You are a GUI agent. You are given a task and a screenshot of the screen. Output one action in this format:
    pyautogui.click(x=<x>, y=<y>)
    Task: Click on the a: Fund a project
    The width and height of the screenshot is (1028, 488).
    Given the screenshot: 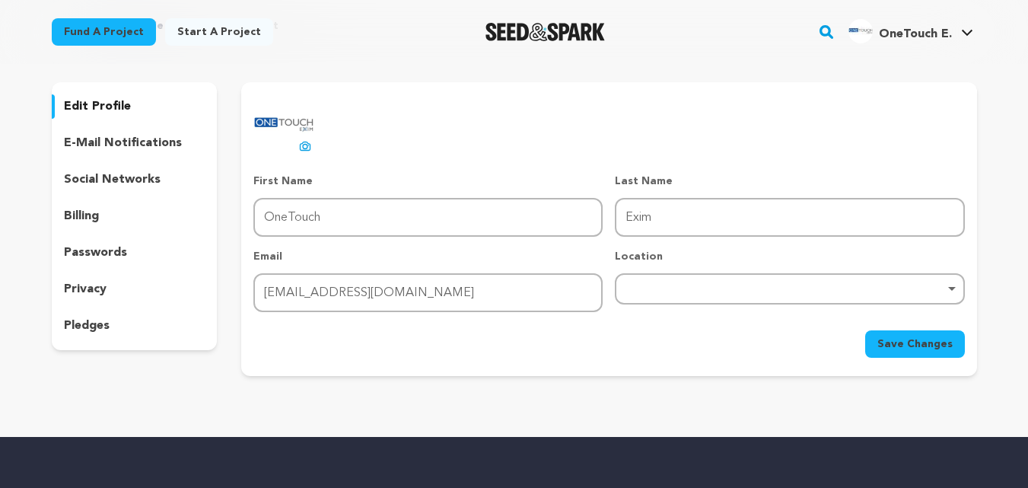 What is the action you would take?
    pyautogui.click(x=103, y=32)
    